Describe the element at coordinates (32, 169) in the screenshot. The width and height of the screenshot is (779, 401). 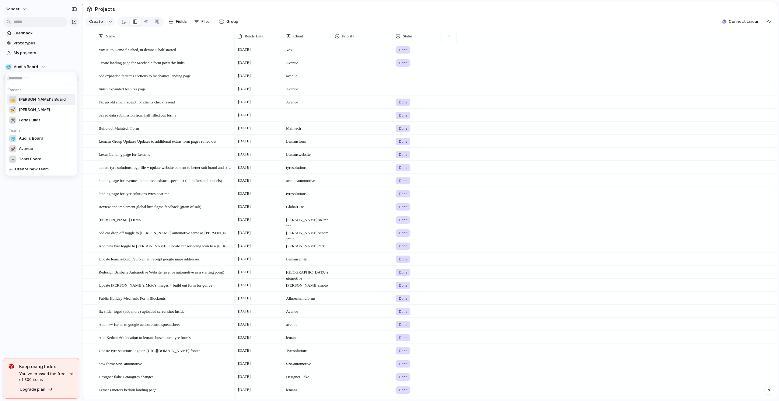
I see `span: Create new team` at that location.